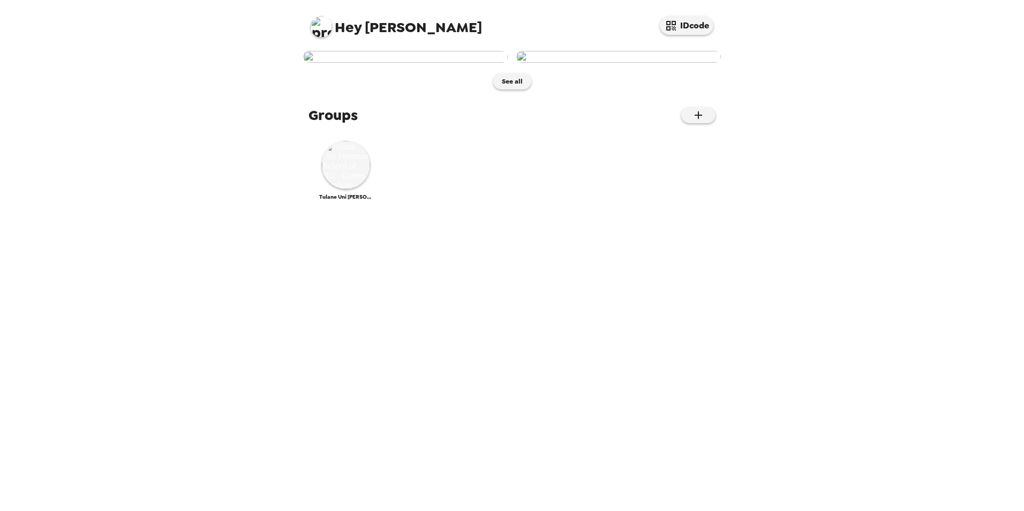  I want to click on span: Groups, so click(333, 115).